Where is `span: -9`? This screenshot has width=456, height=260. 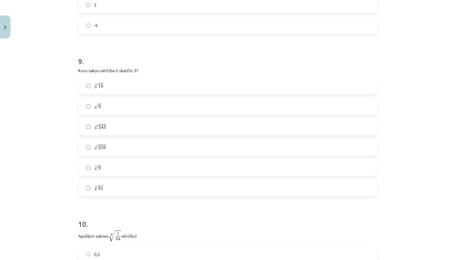
span: -9 is located at coordinates (96, 25).